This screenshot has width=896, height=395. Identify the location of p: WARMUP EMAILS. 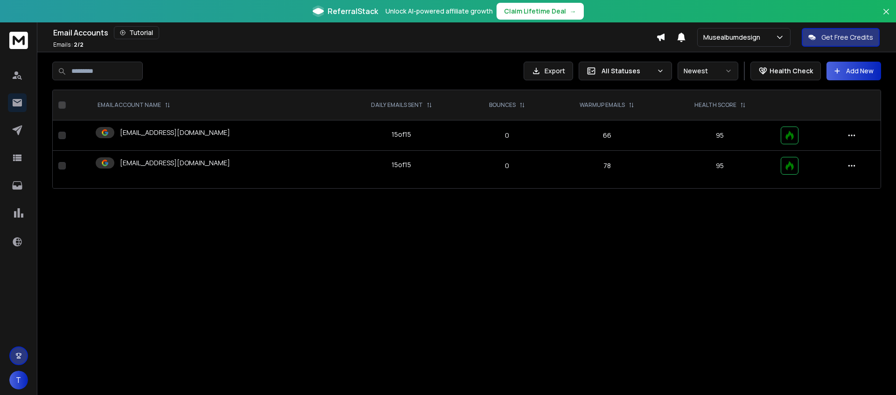
(602, 105).